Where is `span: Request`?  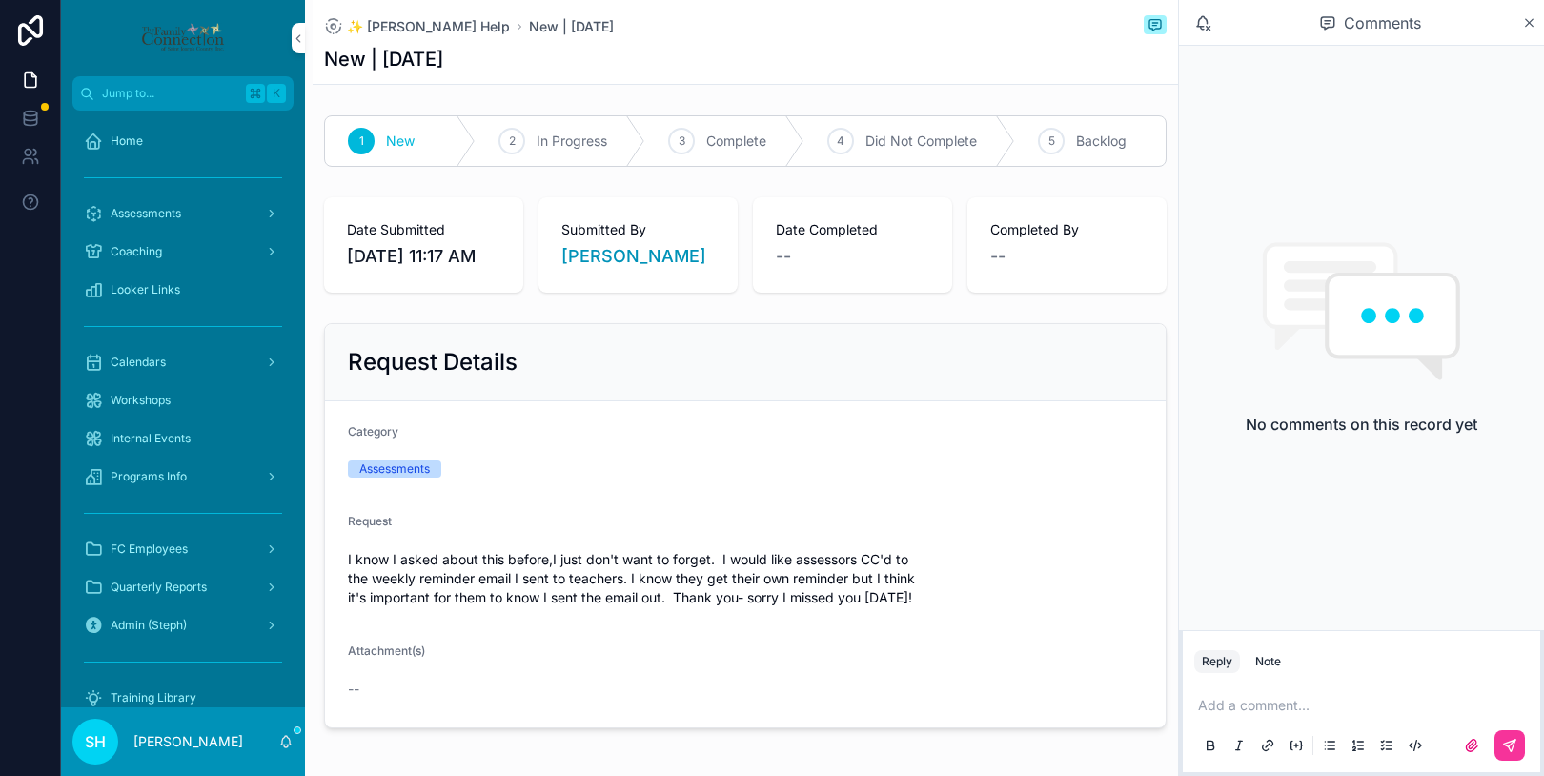
span: Request is located at coordinates (370, 520).